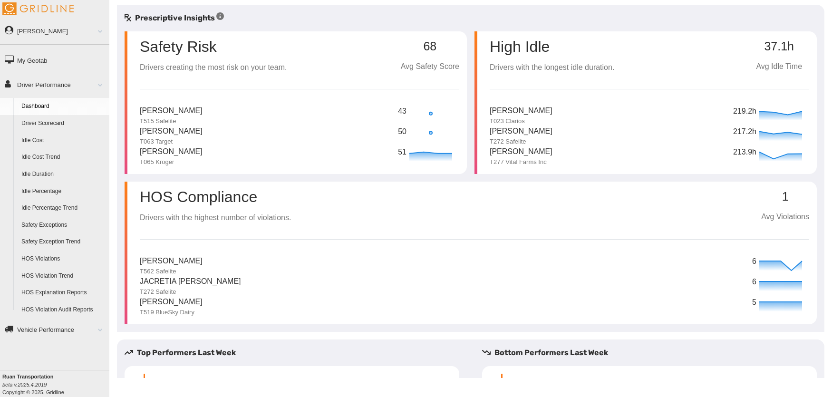  I want to click on p: T519 BlueSky Dairy, so click(171, 312).